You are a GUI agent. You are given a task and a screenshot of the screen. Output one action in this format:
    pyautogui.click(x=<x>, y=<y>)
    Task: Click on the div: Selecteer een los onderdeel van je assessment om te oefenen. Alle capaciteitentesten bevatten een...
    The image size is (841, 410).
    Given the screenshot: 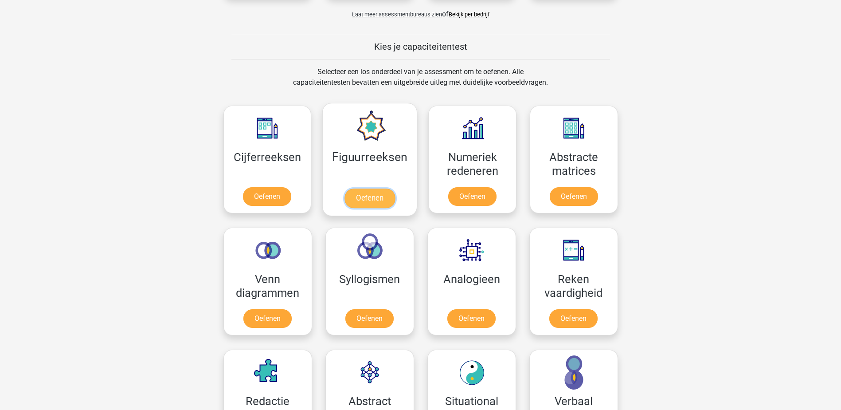 What is the action you would take?
    pyautogui.click(x=420, y=82)
    